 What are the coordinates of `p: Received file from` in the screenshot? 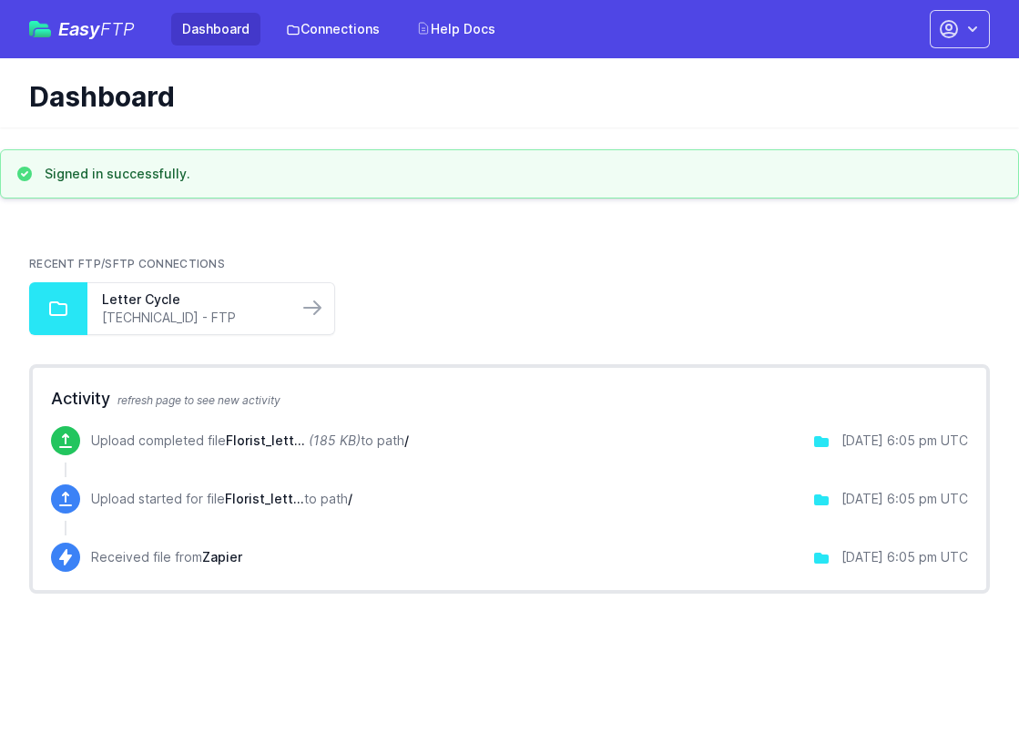 It's located at (167, 557).